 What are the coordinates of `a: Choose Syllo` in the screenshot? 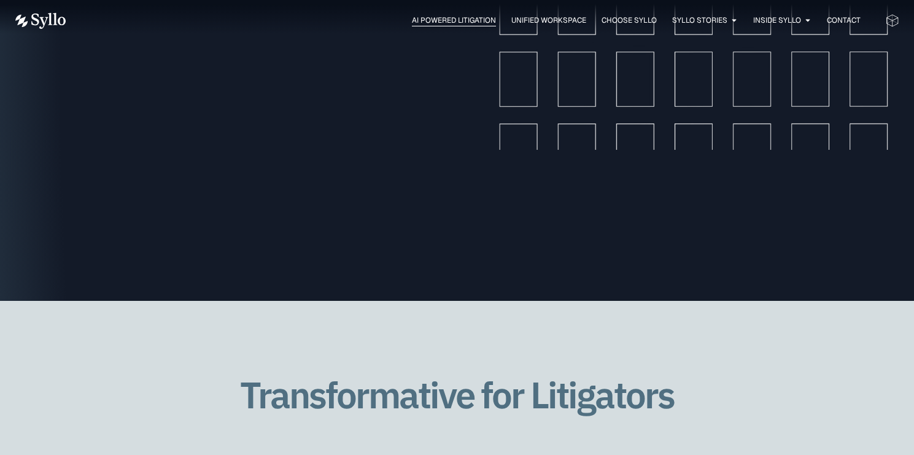 It's located at (629, 20).